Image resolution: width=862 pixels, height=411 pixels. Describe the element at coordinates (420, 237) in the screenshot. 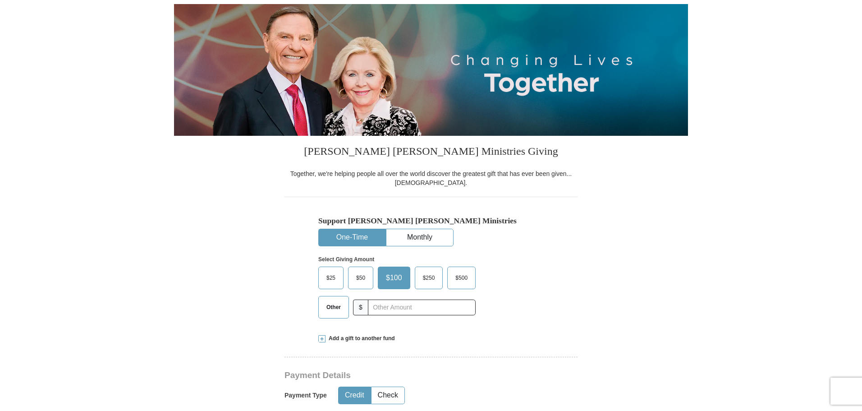

I see `button: Monthly` at that location.